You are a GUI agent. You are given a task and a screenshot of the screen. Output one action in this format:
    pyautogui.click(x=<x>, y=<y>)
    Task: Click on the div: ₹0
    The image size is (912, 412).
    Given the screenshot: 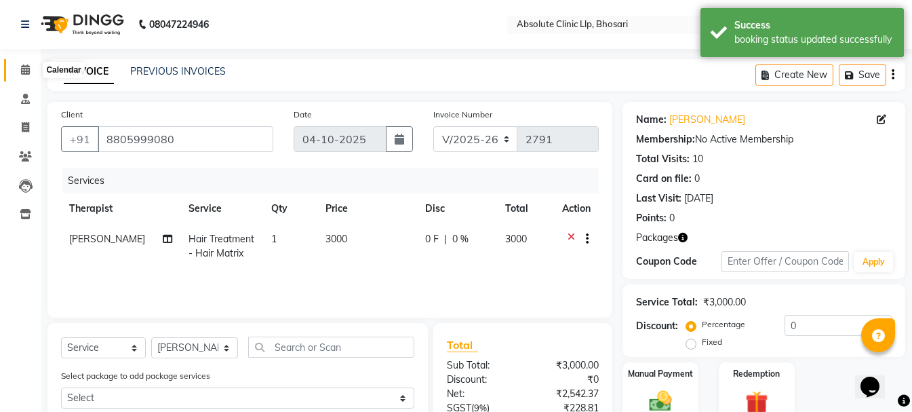 What is the action you would take?
    pyautogui.click(x=566, y=379)
    